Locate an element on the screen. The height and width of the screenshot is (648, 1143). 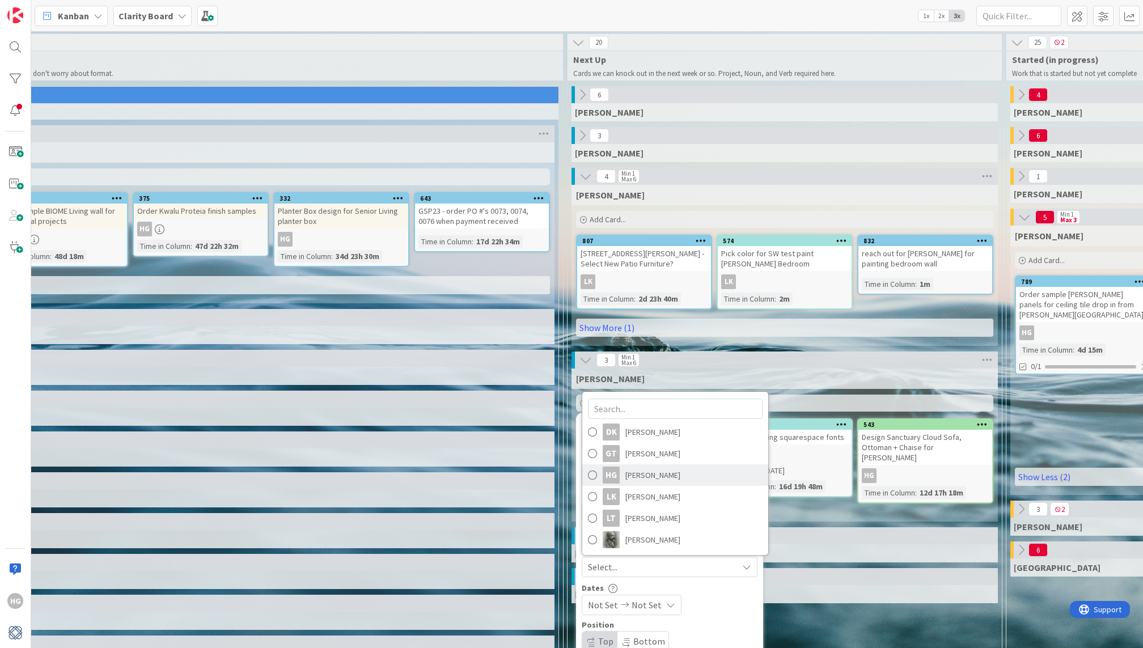
div: 48d 18m is located at coordinates (69, 256).